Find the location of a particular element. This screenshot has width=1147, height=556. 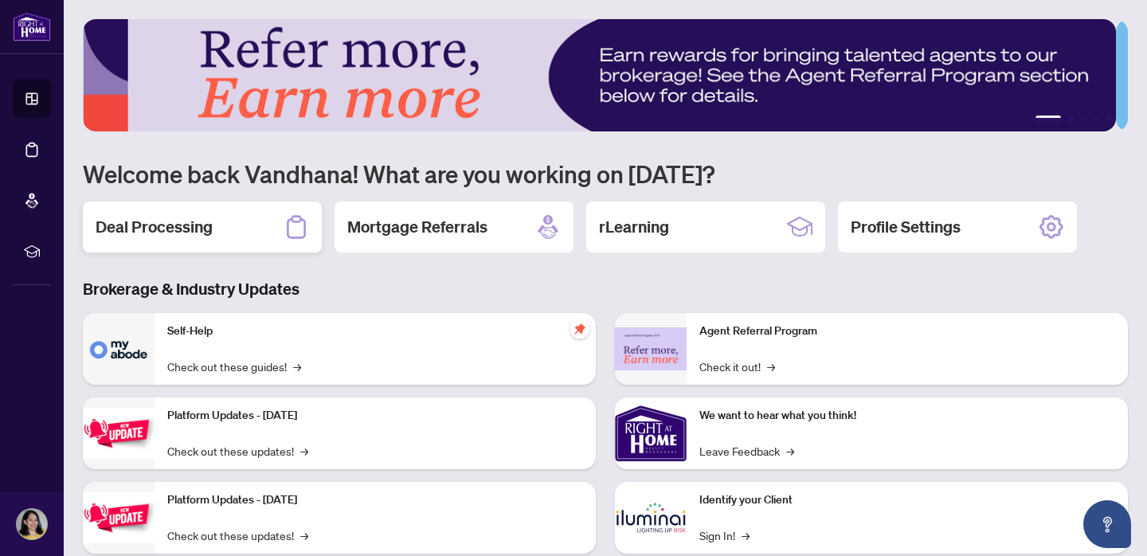

img: Slide 0 is located at coordinates (599, 75).